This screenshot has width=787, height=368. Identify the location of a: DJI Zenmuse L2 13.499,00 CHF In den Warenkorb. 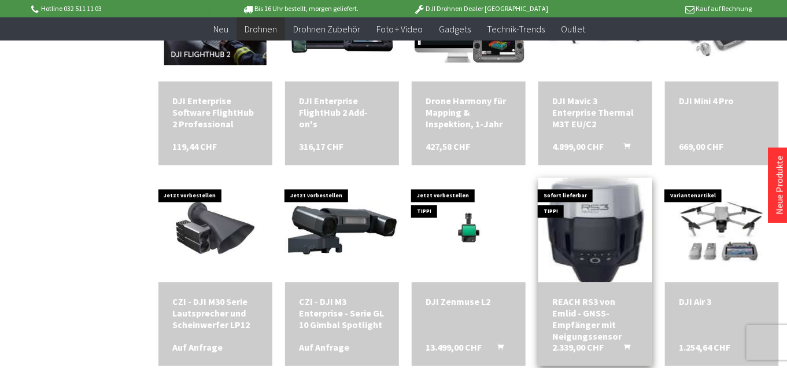
(469, 301).